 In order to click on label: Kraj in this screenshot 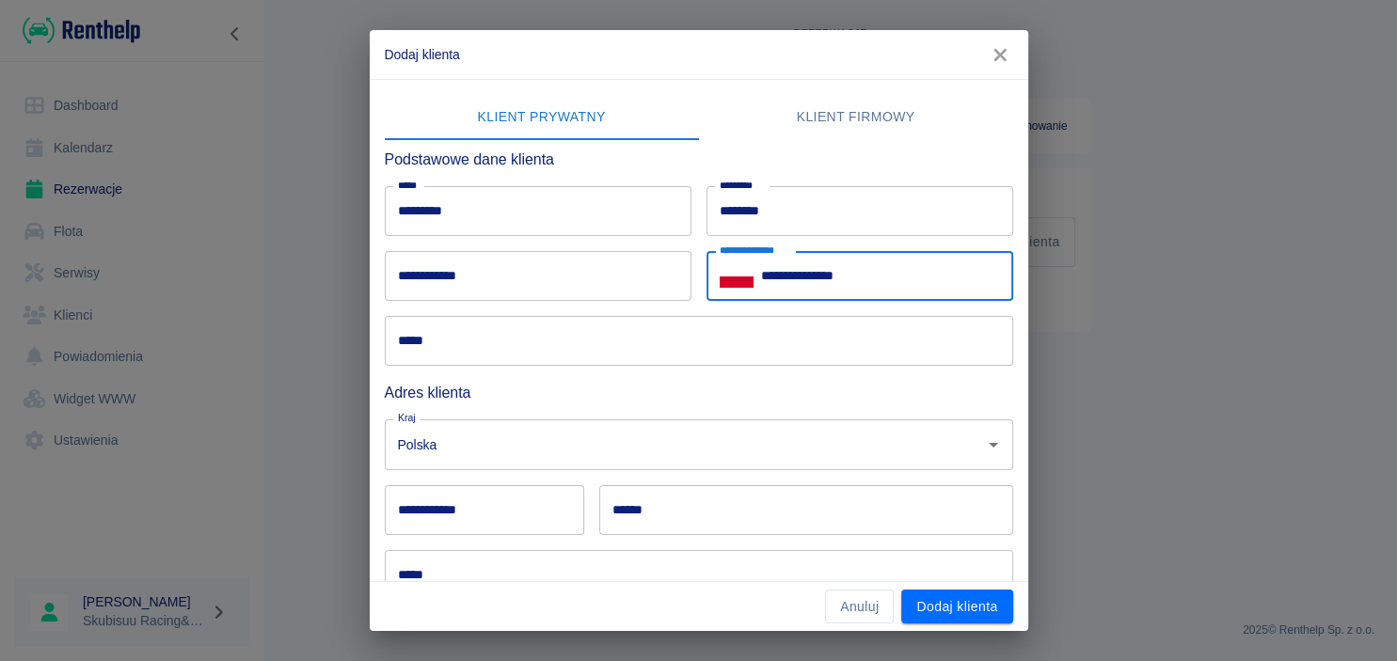, I will do `click(406, 418)`.